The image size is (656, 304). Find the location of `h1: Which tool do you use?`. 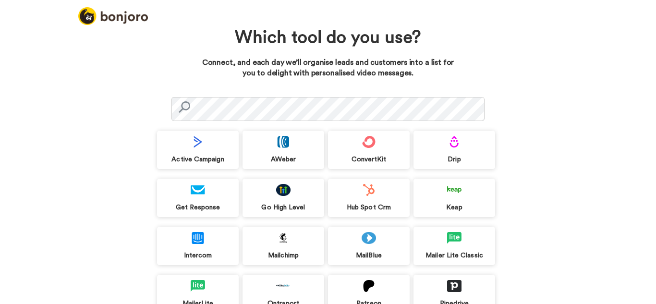

h1: Which tool do you use? is located at coordinates (328, 38).